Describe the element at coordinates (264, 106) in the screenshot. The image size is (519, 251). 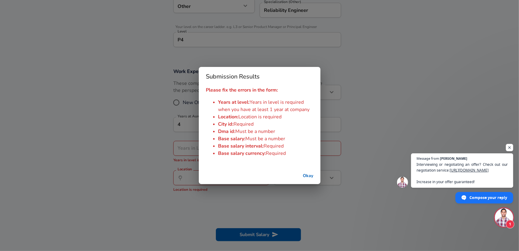
I see `span: Years in level is required when you have at least 1 year at company` at that location.